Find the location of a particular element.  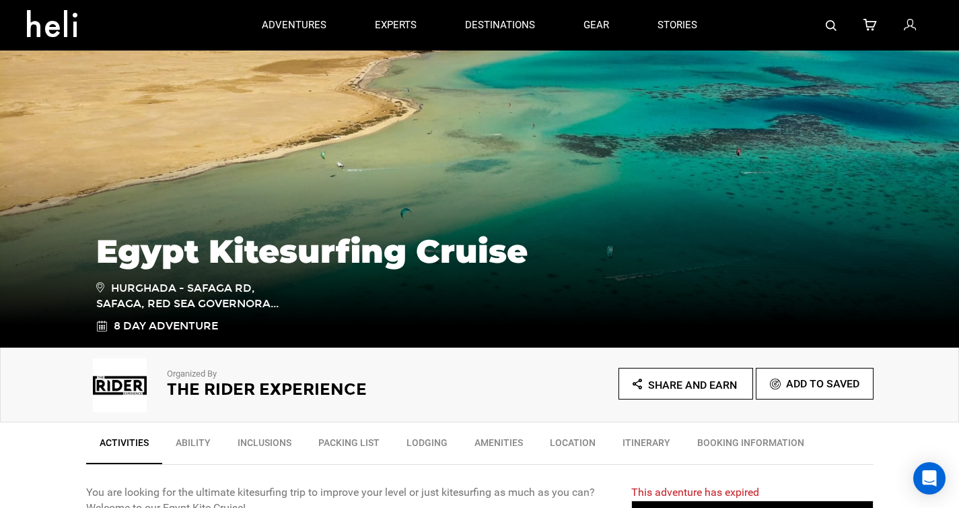

h1: Egypt Kitesurfing Cruise is located at coordinates (480, 251).